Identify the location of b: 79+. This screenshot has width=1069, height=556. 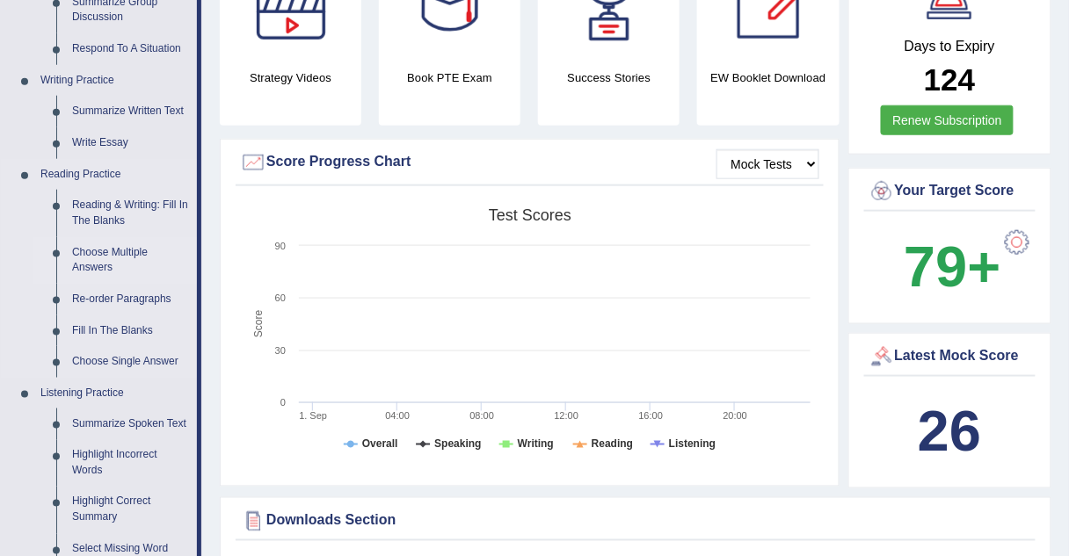
(952, 266).